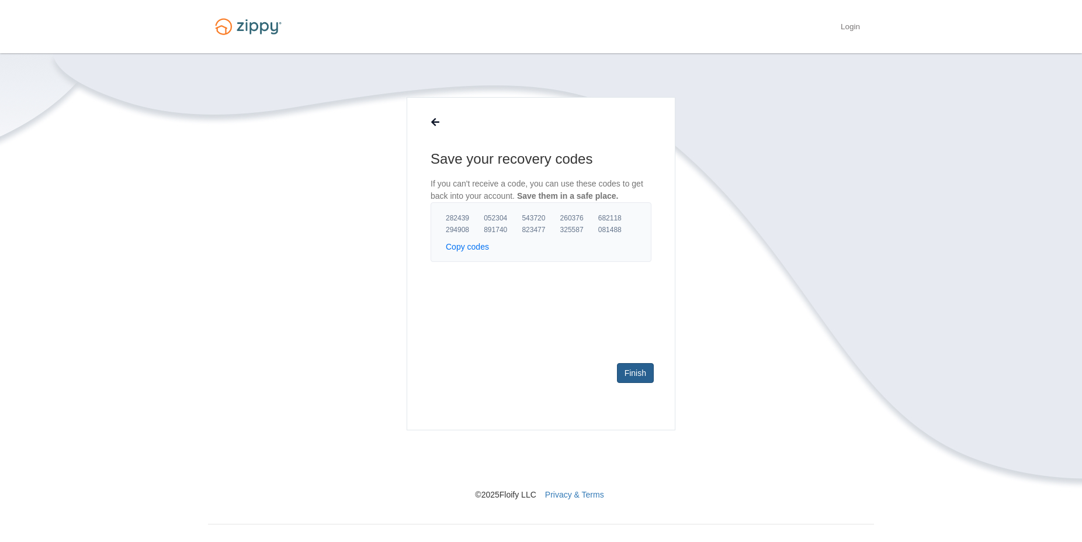 This screenshot has width=1082, height=542. I want to click on span: 081488, so click(617, 230).